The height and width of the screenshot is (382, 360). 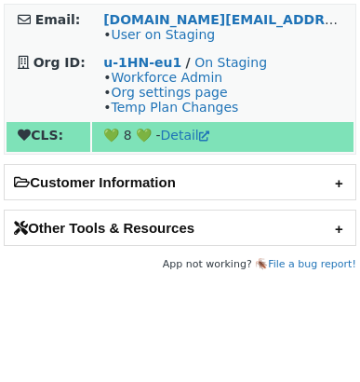 What do you see at coordinates (168, 92) in the screenshot?
I see `a: Org settings page` at bounding box center [168, 92].